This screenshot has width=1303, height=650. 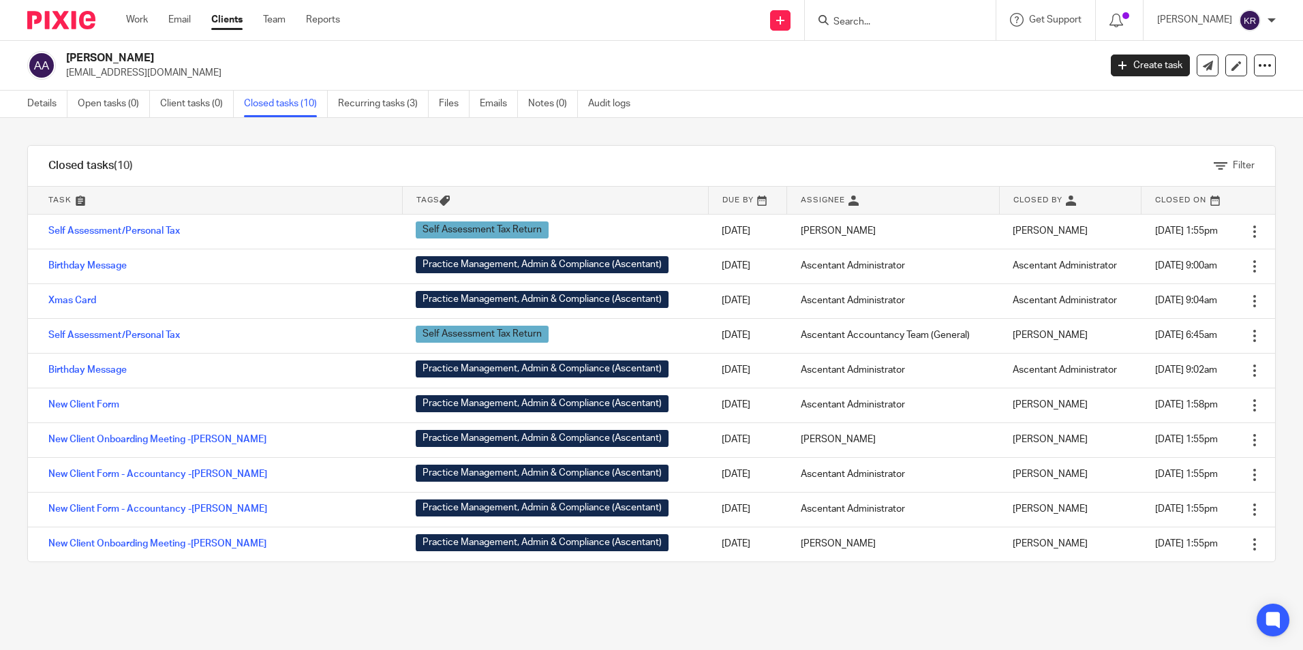 I want to click on a: Details, so click(x=47, y=104).